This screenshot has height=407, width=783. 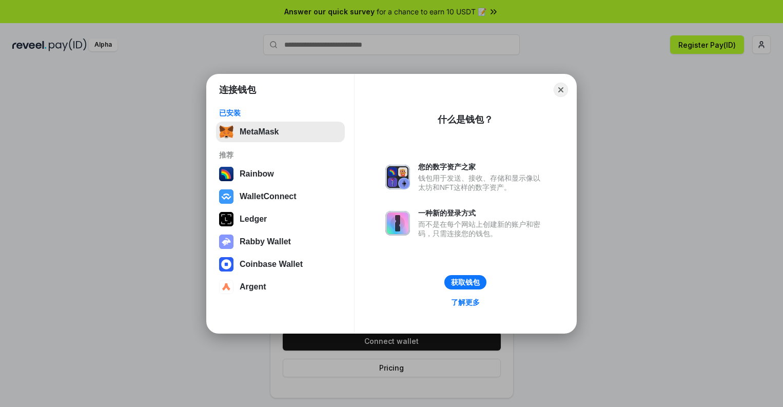 What do you see at coordinates (226, 132) in the screenshot?
I see `img: svg+xml,%3Csvg%20fill%3D%22none%22%20height%3D%2233%22%20viewBox%3D%220%200%2035%2033%22%20width%...` at bounding box center [226, 132].